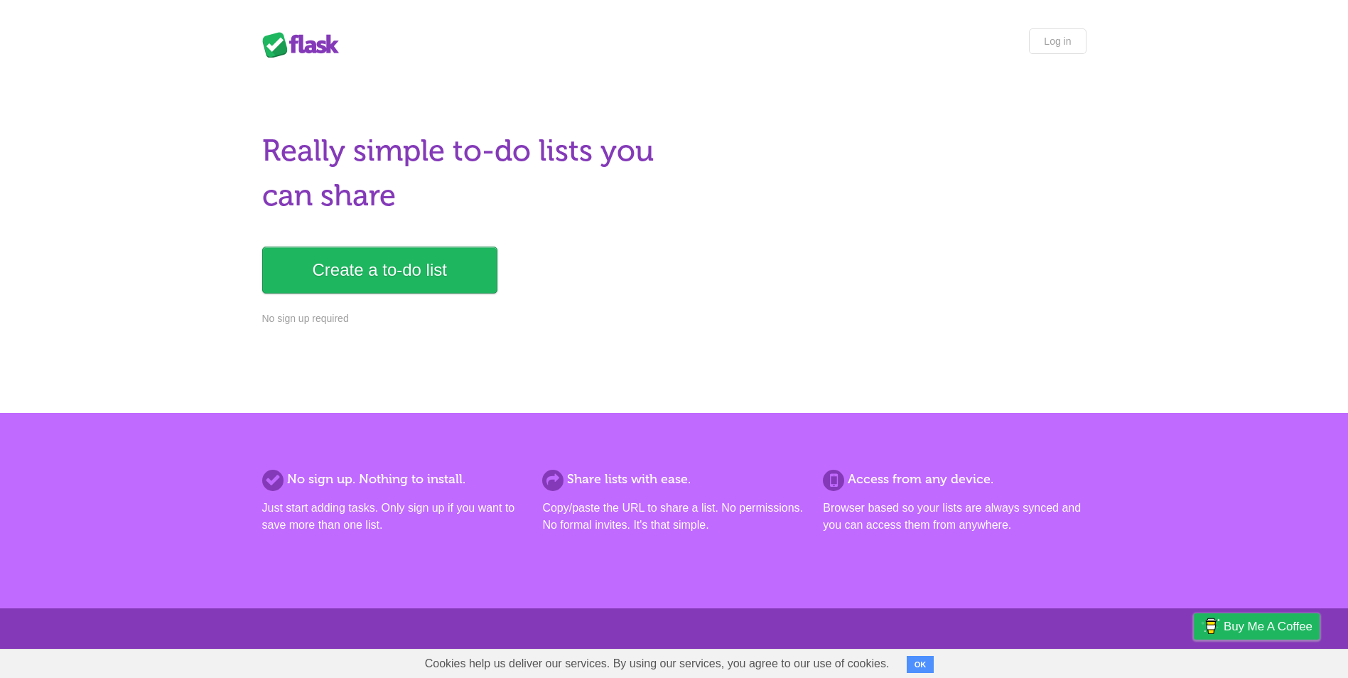  I want to click on p: No sign up required, so click(464, 318).